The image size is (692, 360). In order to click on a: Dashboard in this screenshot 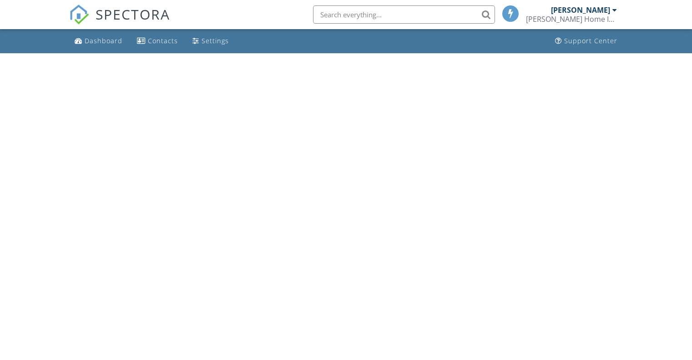, I will do `click(98, 41)`.